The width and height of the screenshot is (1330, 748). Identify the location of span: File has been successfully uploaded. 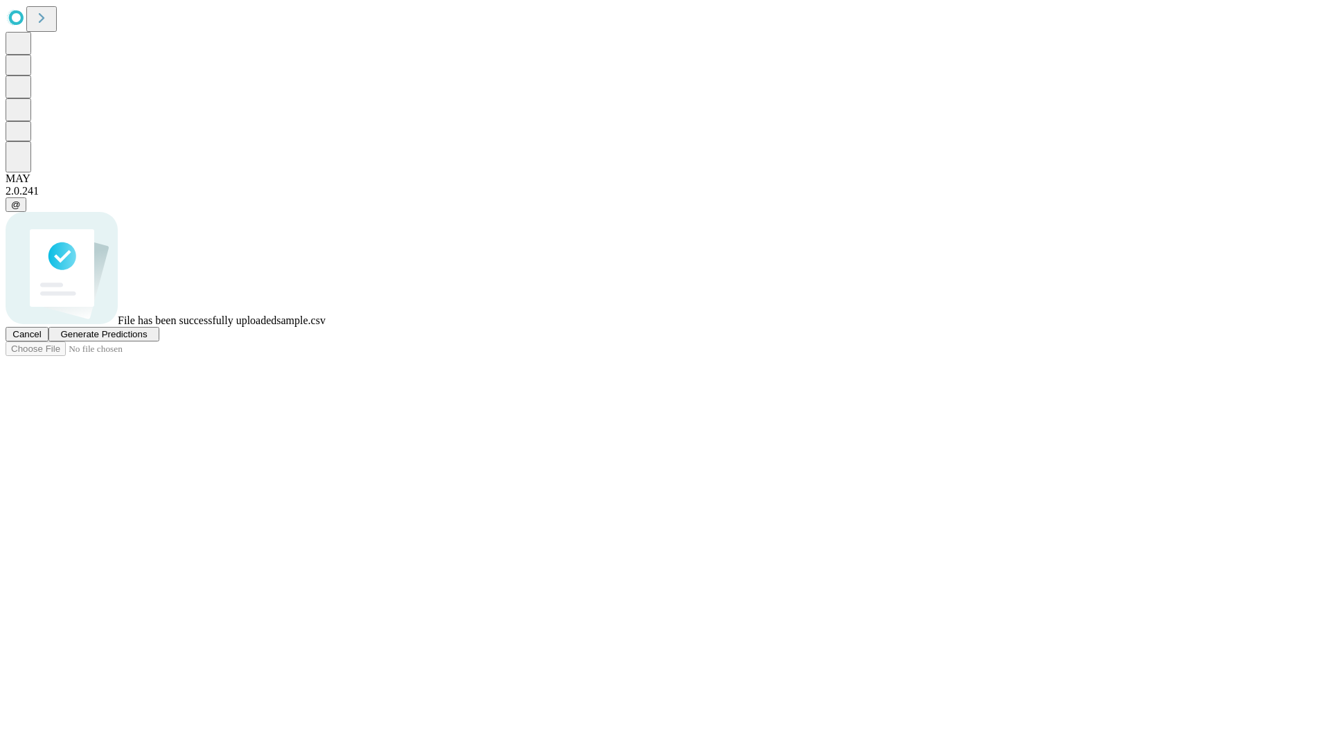
(197, 320).